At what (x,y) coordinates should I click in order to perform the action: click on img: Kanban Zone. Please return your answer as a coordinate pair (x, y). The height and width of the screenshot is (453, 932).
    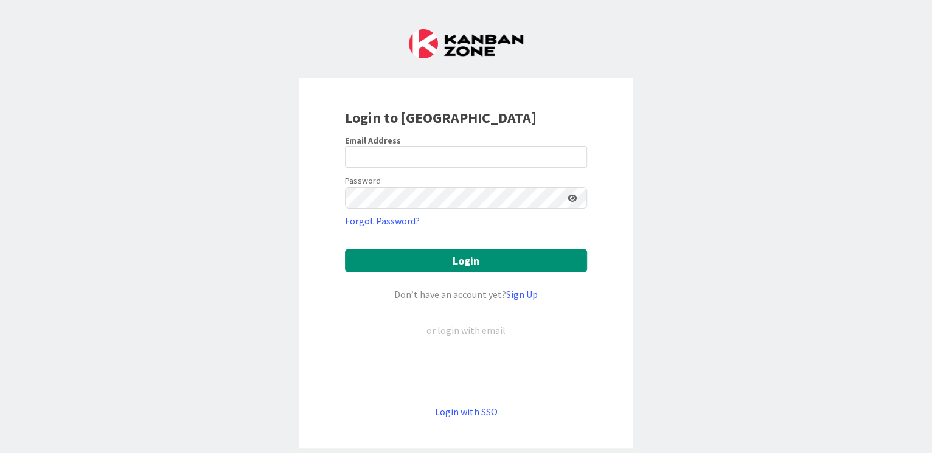
    Looking at the image, I should click on (466, 44).